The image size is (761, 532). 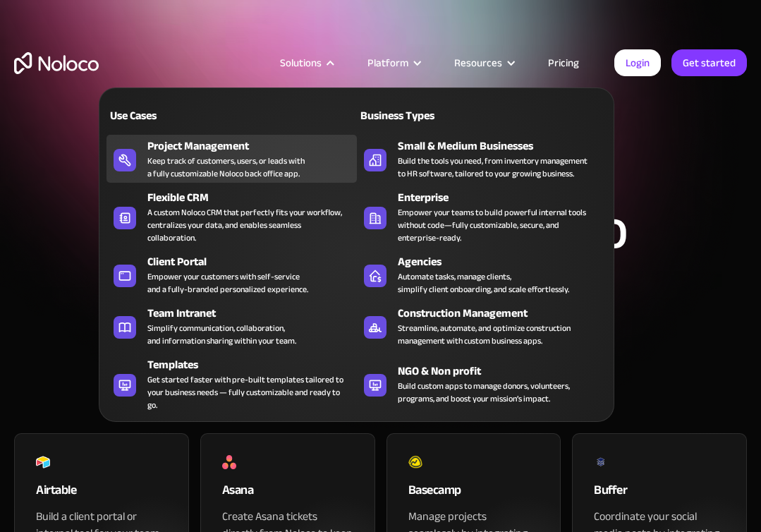 I want to click on div: Asana, so click(x=288, y=494).